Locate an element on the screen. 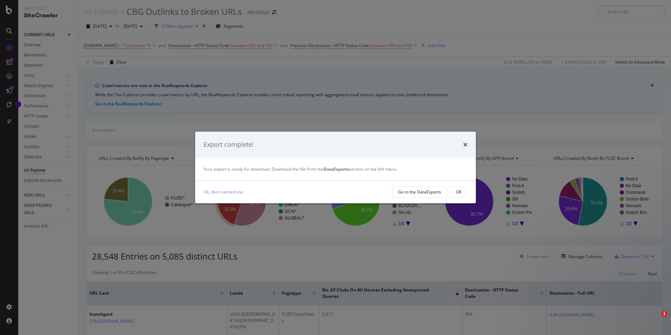  div: times is located at coordinates (465, 145).